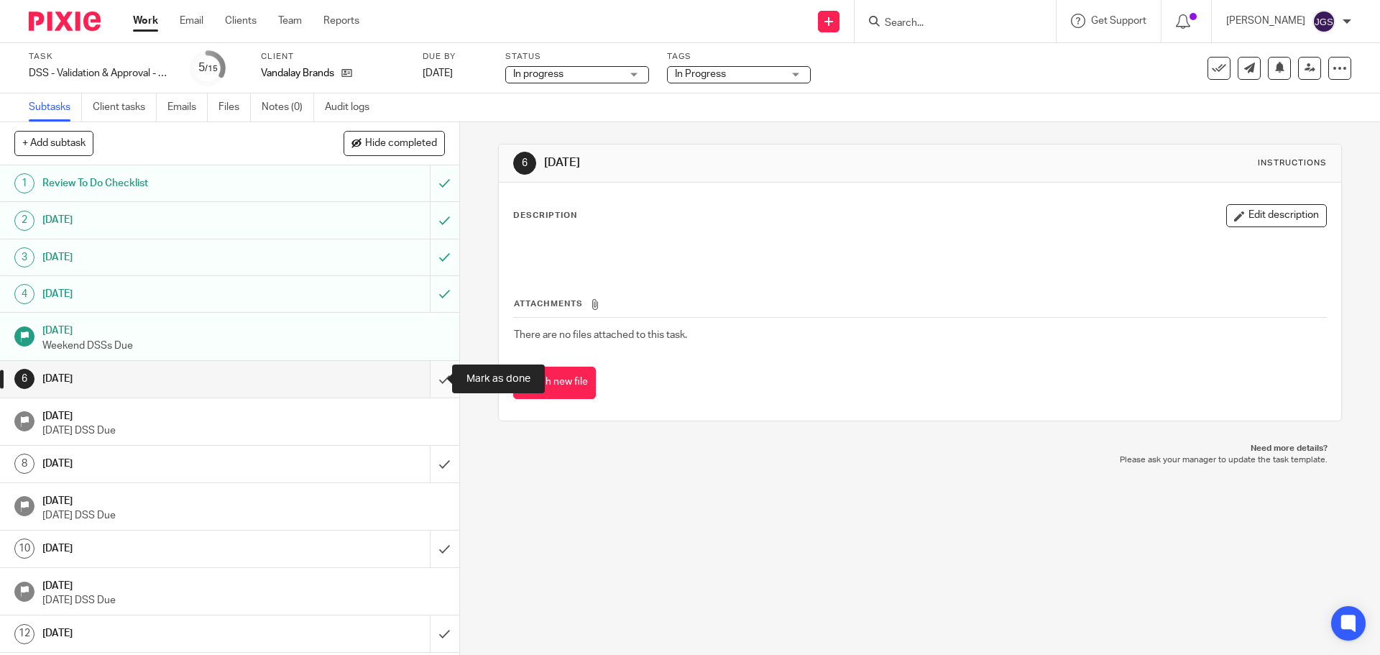  Describe the element at coordinates (600, 335) in the screenshot. I see `span: There are no files attached to this task.` at that location.